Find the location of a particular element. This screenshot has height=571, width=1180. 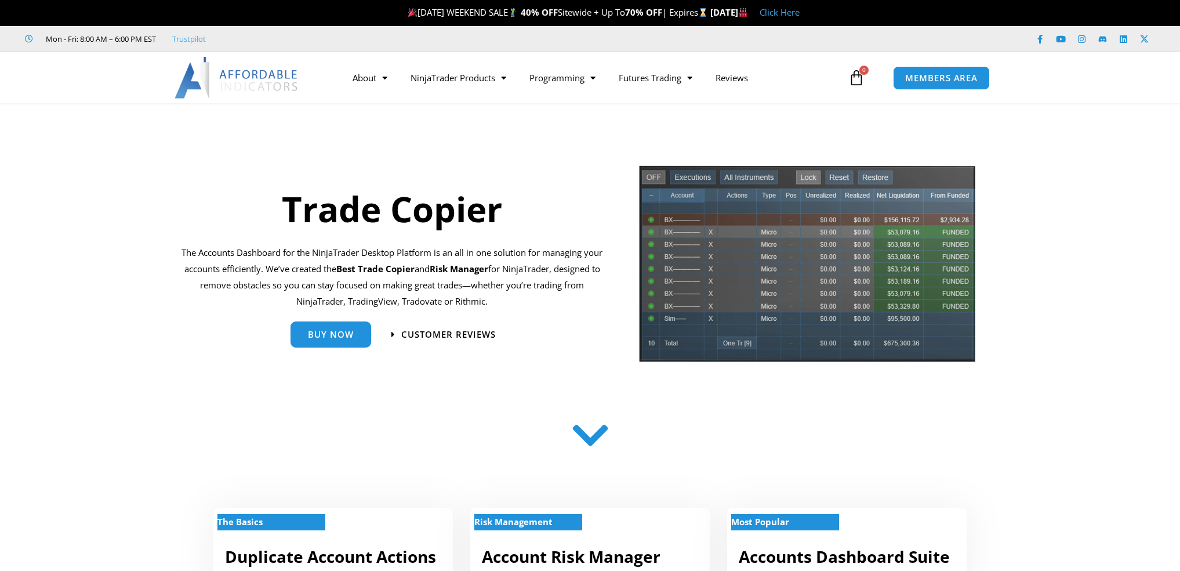

a: Trustpilot is located at coordinates (189, 39).